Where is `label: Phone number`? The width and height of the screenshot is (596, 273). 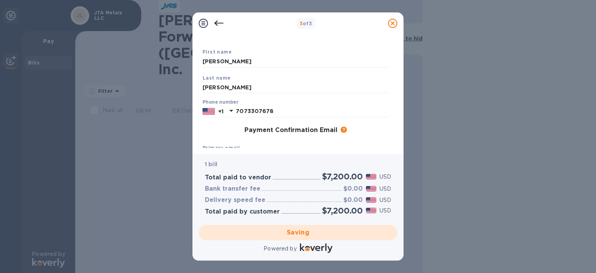
label: Phone number is located at coordinates (220, 102).